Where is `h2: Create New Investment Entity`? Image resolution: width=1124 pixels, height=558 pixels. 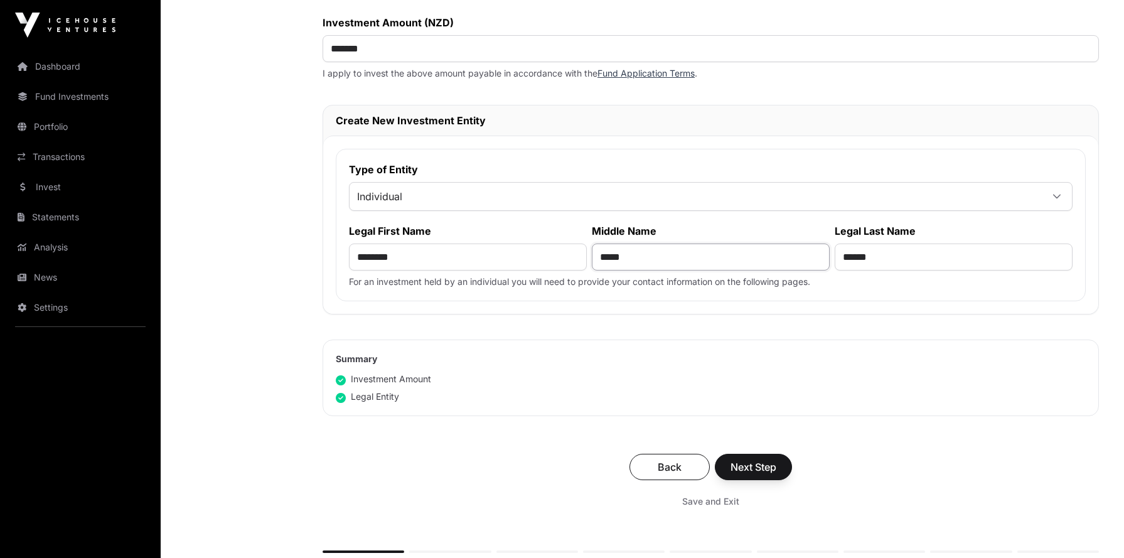
h2: Create New Investment Entity is located at coordinates (710, 120).